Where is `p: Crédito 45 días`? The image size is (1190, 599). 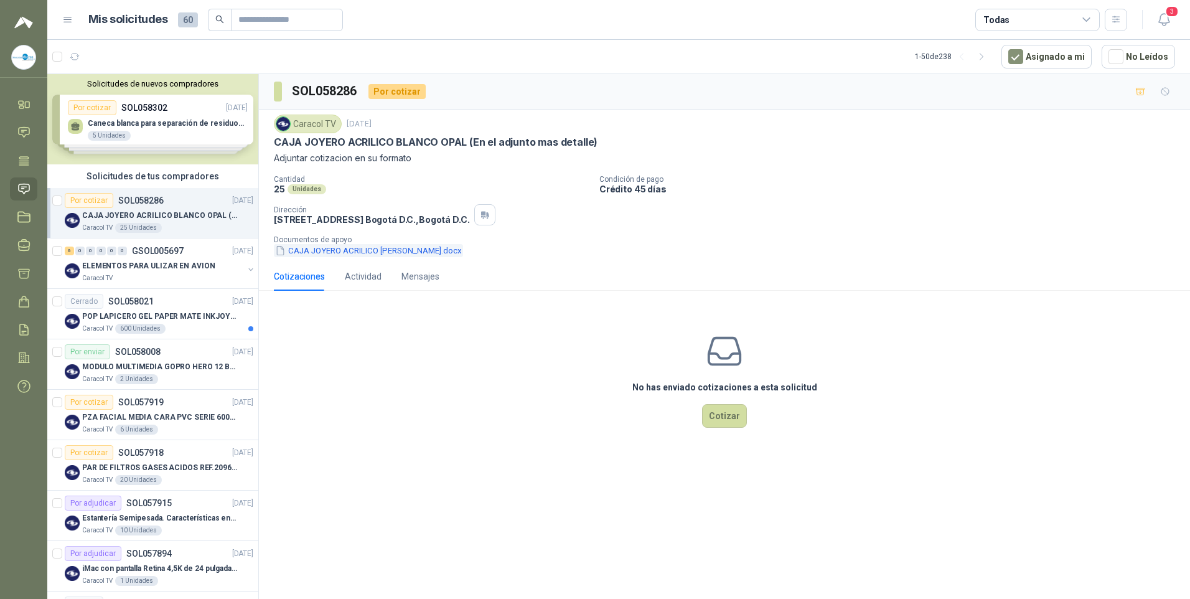 p: Crédito 45 días is located at coordinates (892, 189).